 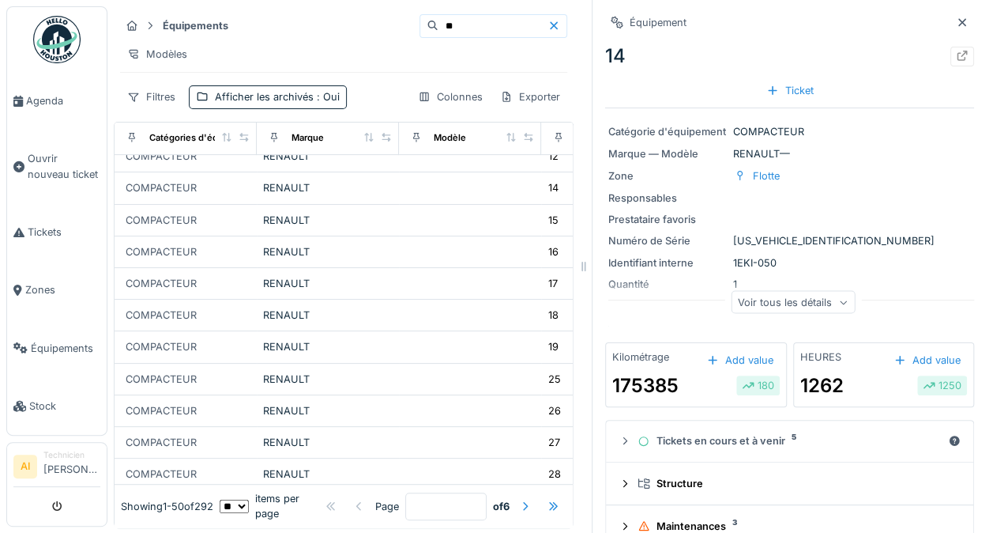 I want to click on div: Voir tous les détails, so click(x=792, y=302).